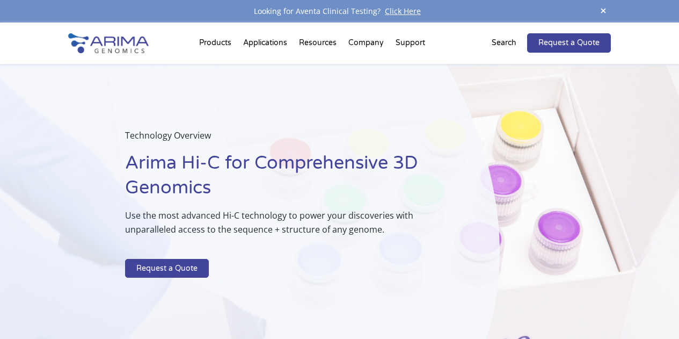 This screenshot has width=679, height=339. What do you see at coordinates (108, 43) in the screenshot?
I see `img: Arima-Genomics-logo` at bounding box center [108, 43].